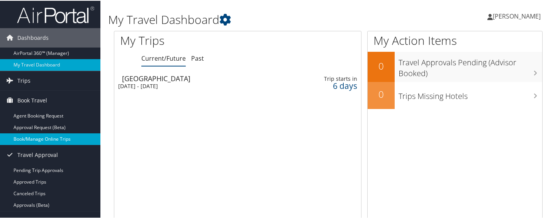 Image resolution: width=553 pixels, height=218 pixels. Describe the element at coordinates (255, 19) in the screenshot. I see `h1: My Travel Dashboard` at that location.